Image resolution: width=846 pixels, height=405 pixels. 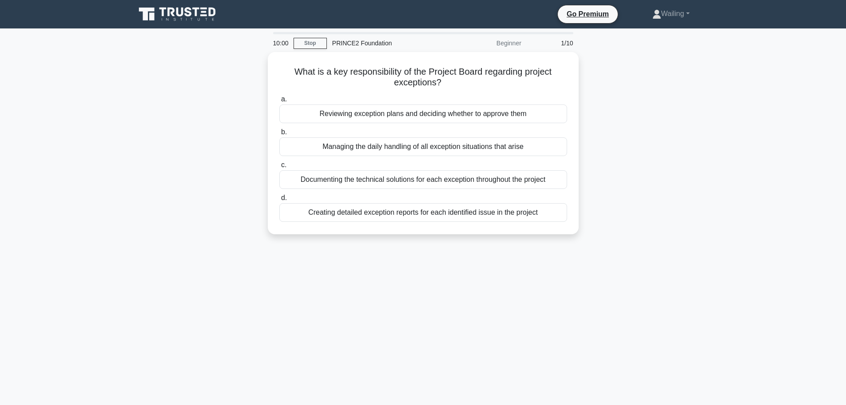 What do you see at coordinates (284, 164) in the screenshot?
I see `span: c.` at bounding box center [284, 164].